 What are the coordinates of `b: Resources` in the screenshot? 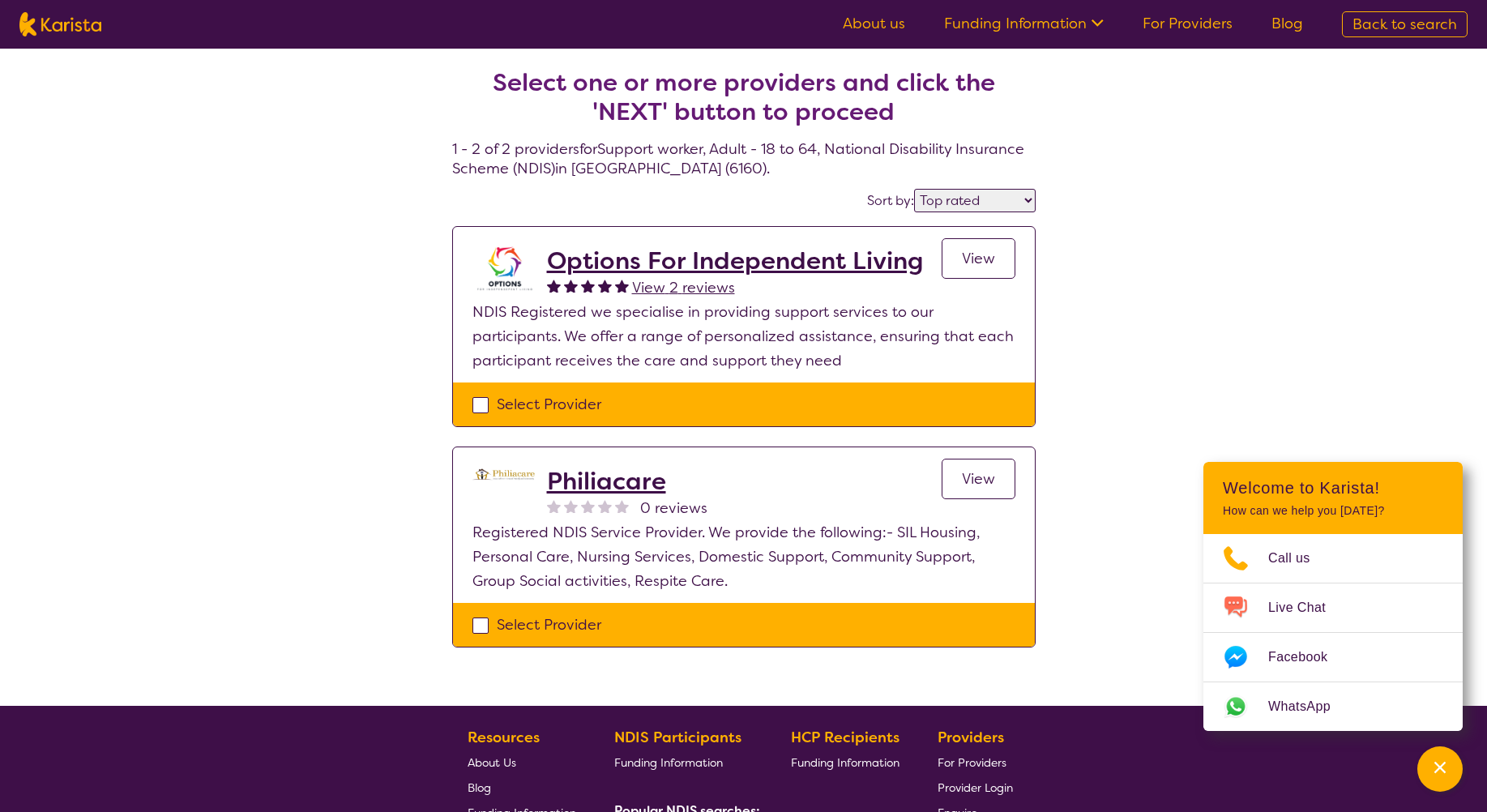 It's located at (504, 737).